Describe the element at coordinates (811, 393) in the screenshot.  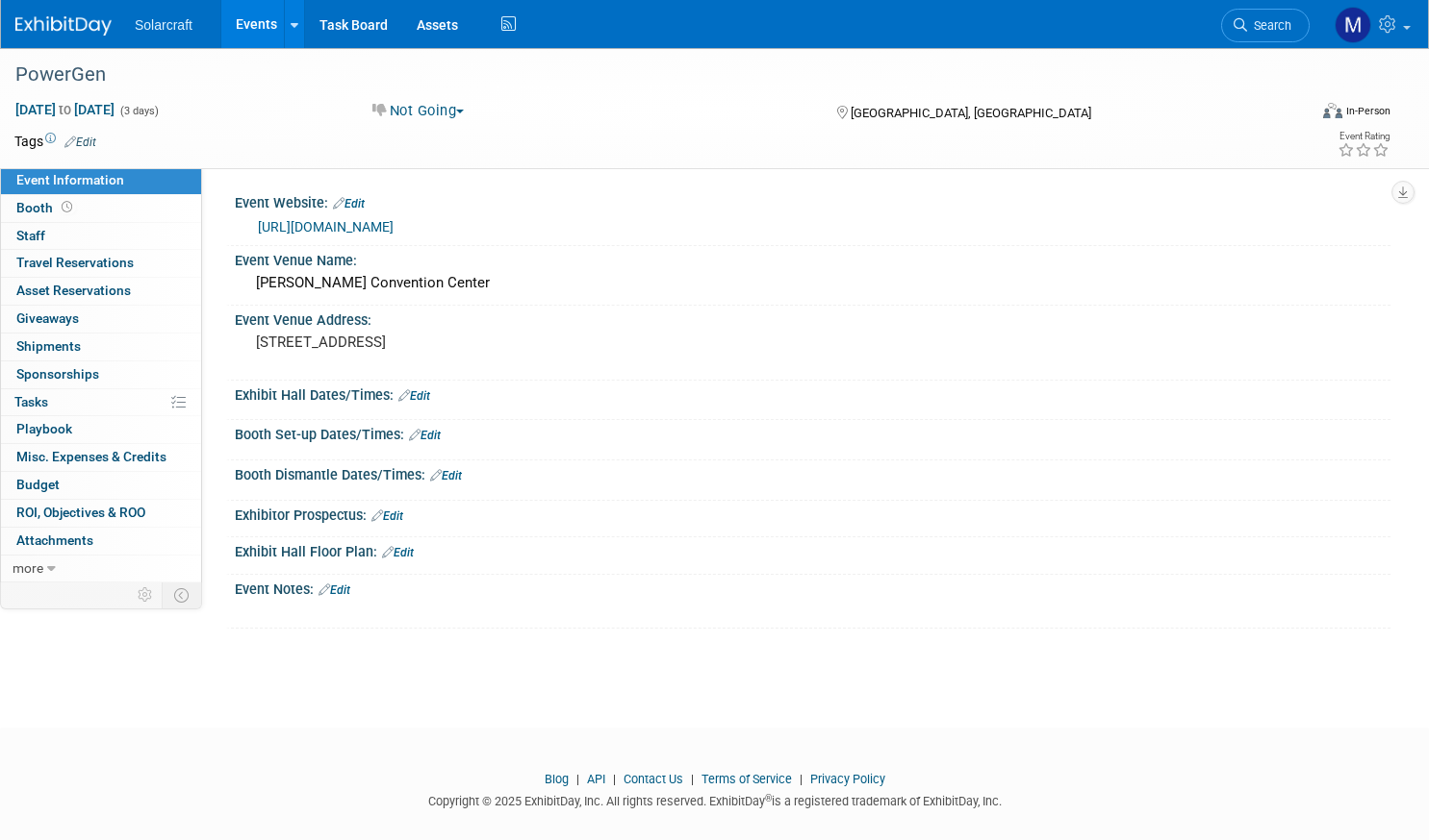
I see `div: Exhibit Hall Dates/Times:` at that location.